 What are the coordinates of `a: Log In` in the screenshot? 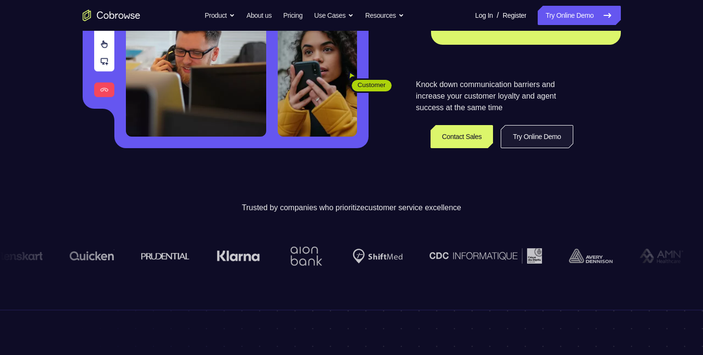 It's located at (484, 15).